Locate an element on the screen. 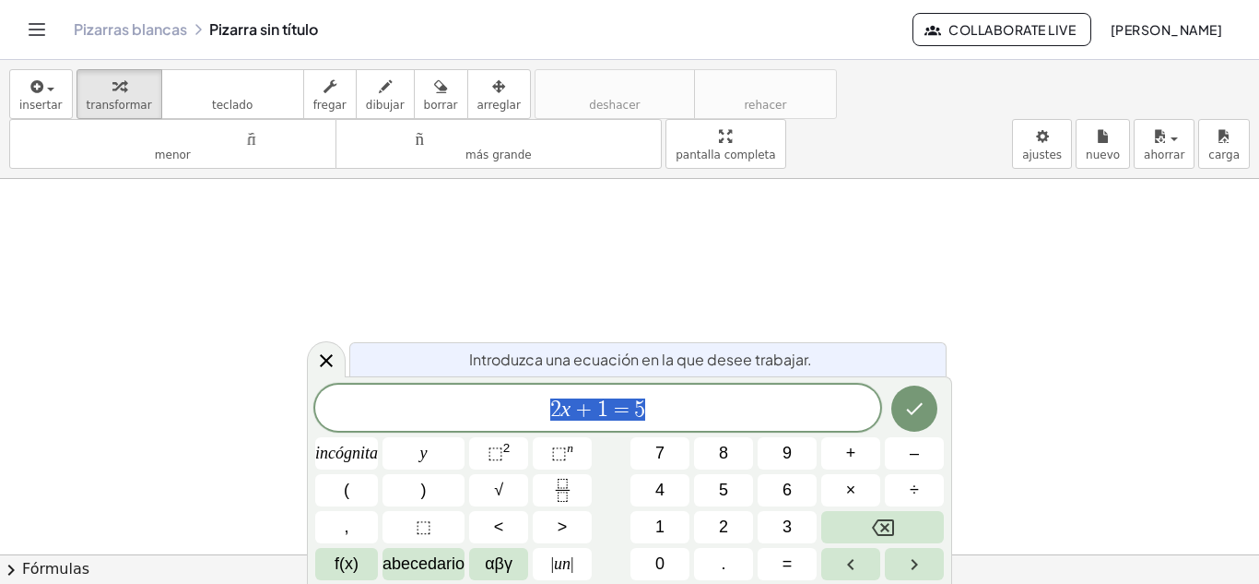  button: Flecha derecha is located at coordinates (915, 563).